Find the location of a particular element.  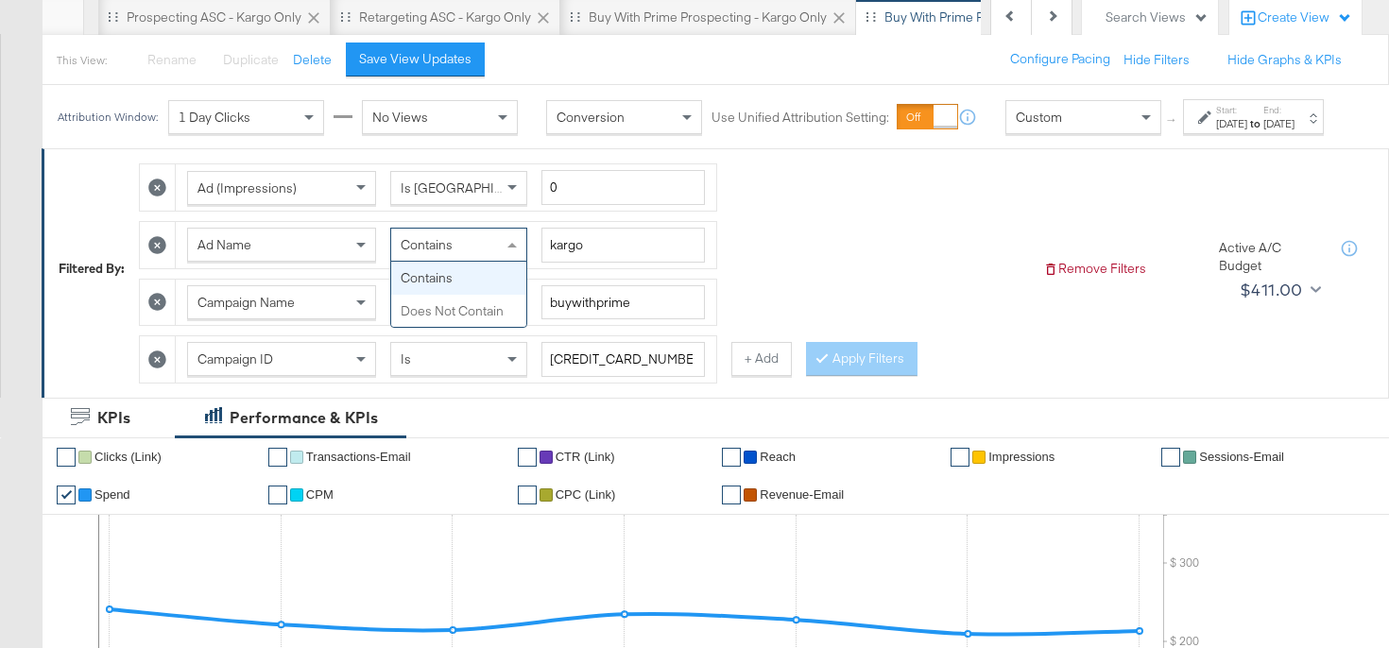

span: Revenue-Email is located at coordinates (802, 494).